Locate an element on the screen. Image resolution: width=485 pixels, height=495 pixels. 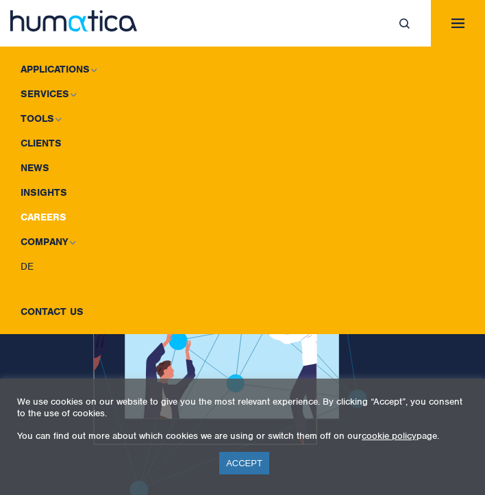
a: ACCEPT is located at coordinates (244, 463).